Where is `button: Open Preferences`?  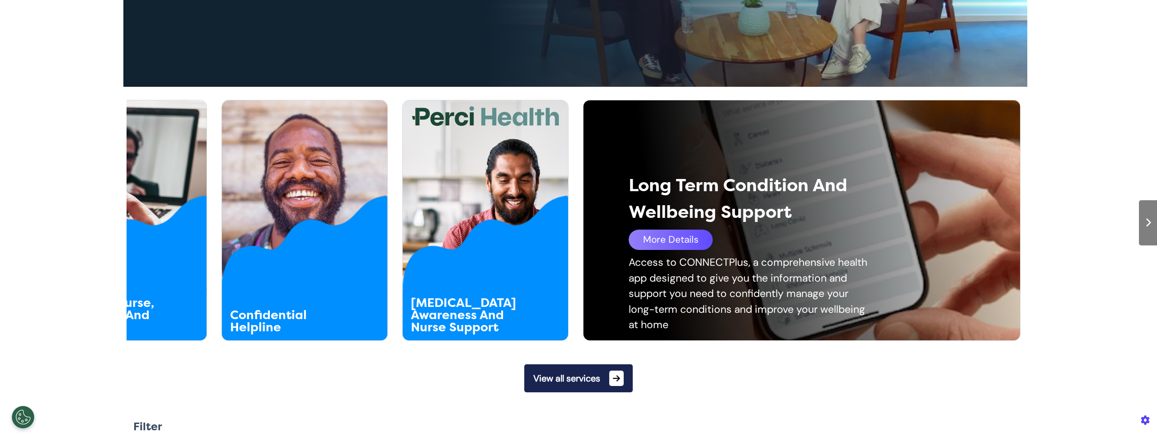 button: Open Preferences is located at coordinates (23, 417).